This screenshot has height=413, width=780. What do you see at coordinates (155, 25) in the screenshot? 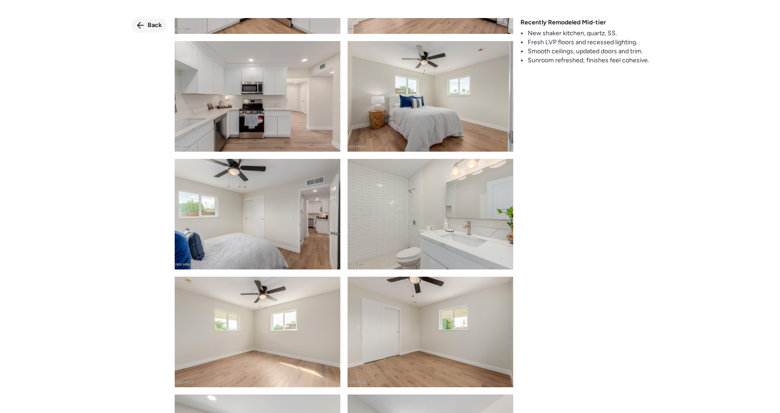
I see `span: Back` at bounding box center [155, 25].